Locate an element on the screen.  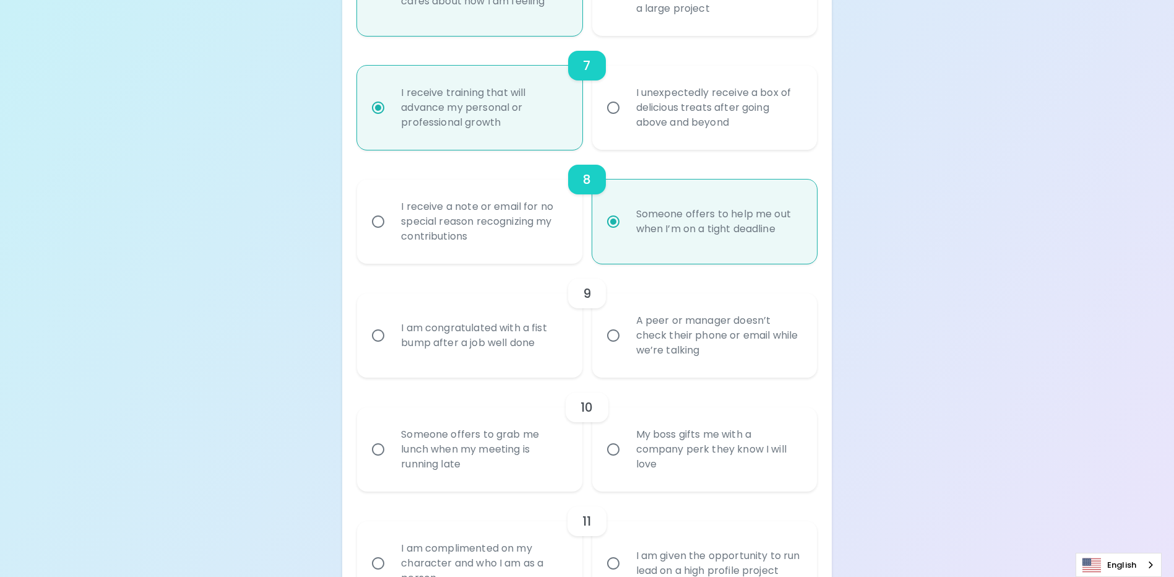
div: I unexpectedly receive a box of delicious treats after going above and beyond is located at coordinates (718, 108).